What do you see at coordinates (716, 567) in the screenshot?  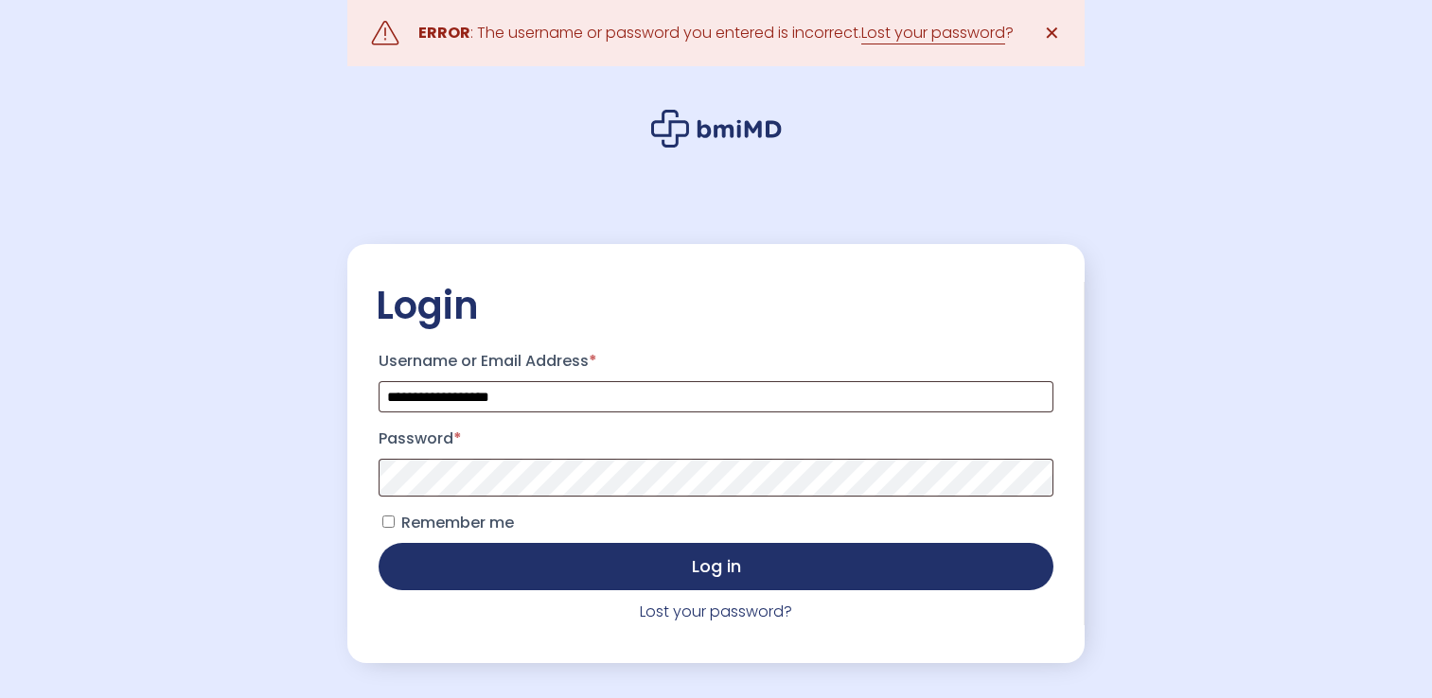 I see `button: Log in` at bounding box center [716, 567].